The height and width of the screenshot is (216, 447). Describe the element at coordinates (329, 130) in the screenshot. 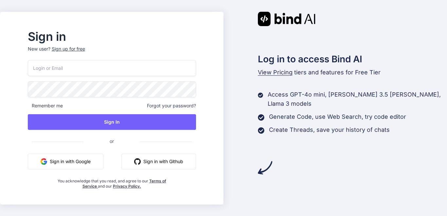

I see `p: Create Threads, save your history of chats` at that location.